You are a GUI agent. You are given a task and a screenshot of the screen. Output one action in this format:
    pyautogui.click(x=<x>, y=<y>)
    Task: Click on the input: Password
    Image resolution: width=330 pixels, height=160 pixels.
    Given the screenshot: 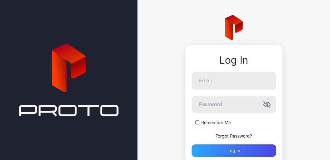 What is the action you would take?
    pyautogui.click(x=234, y=104)
    